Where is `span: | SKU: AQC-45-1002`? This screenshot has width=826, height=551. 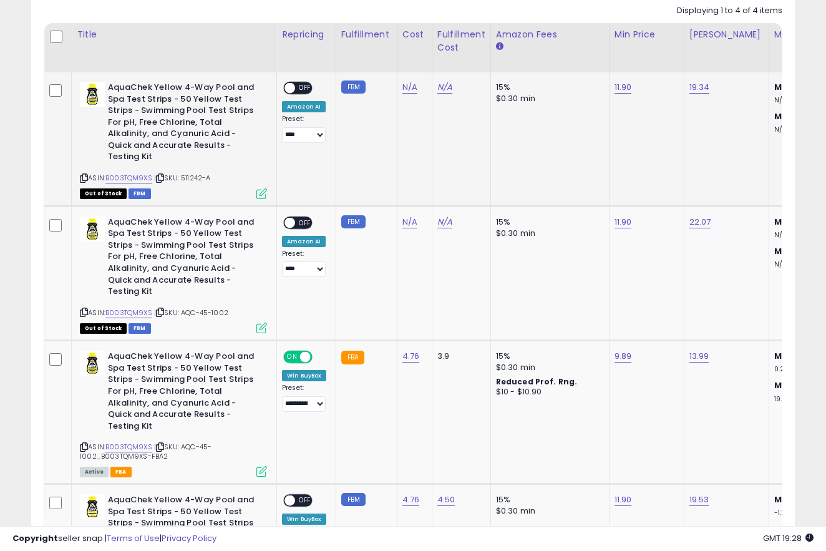 span: | SKU: AQC-45-1002 is located at coordinates (191, 313).